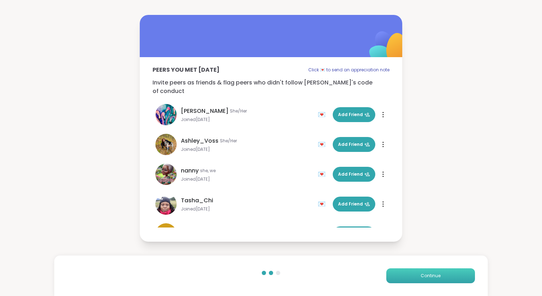 Image resolution: width=542 pixels, height=296 pixels. What do you see at coordinates (430, 275) in the screenshot?
I see `button: Continue` at bounding box center [430, 275].